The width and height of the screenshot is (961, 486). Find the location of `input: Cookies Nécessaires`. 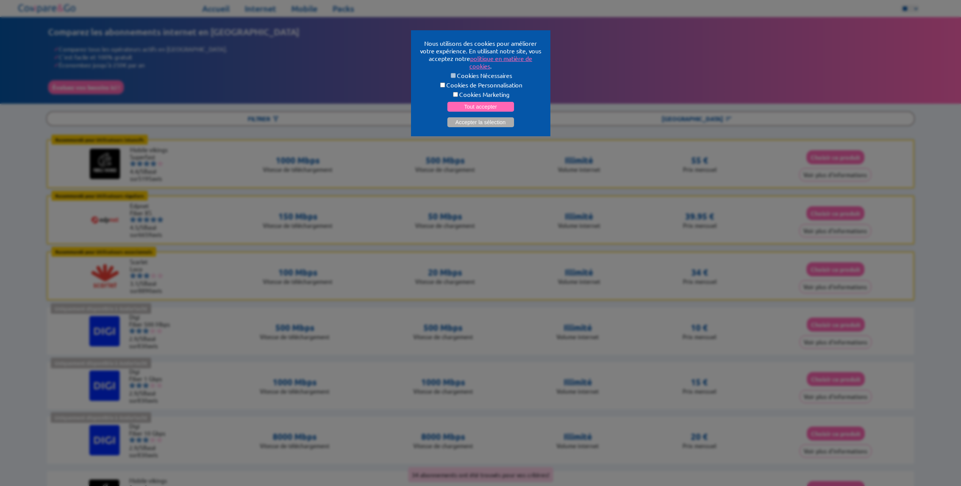

input: Cookies Nécessaires is located at coordinates (453, 75).